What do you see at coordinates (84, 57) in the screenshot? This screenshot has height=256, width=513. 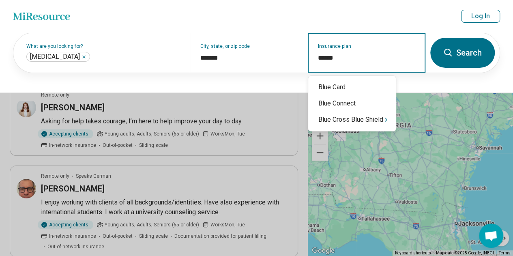 I see `button: Borderline Personality` at bounding box center [84, 57].